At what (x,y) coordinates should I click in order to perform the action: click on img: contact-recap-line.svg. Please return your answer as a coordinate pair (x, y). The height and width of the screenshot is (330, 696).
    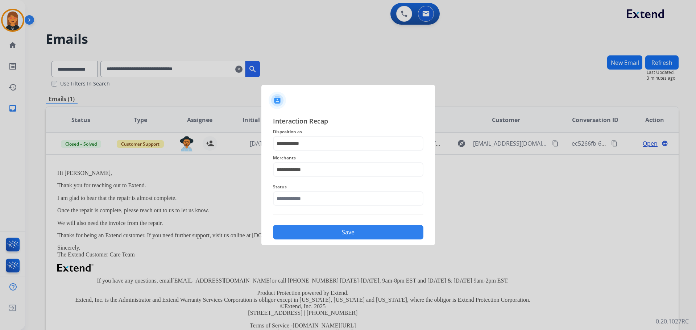
    Looking at the image, I should click on (348, 215).